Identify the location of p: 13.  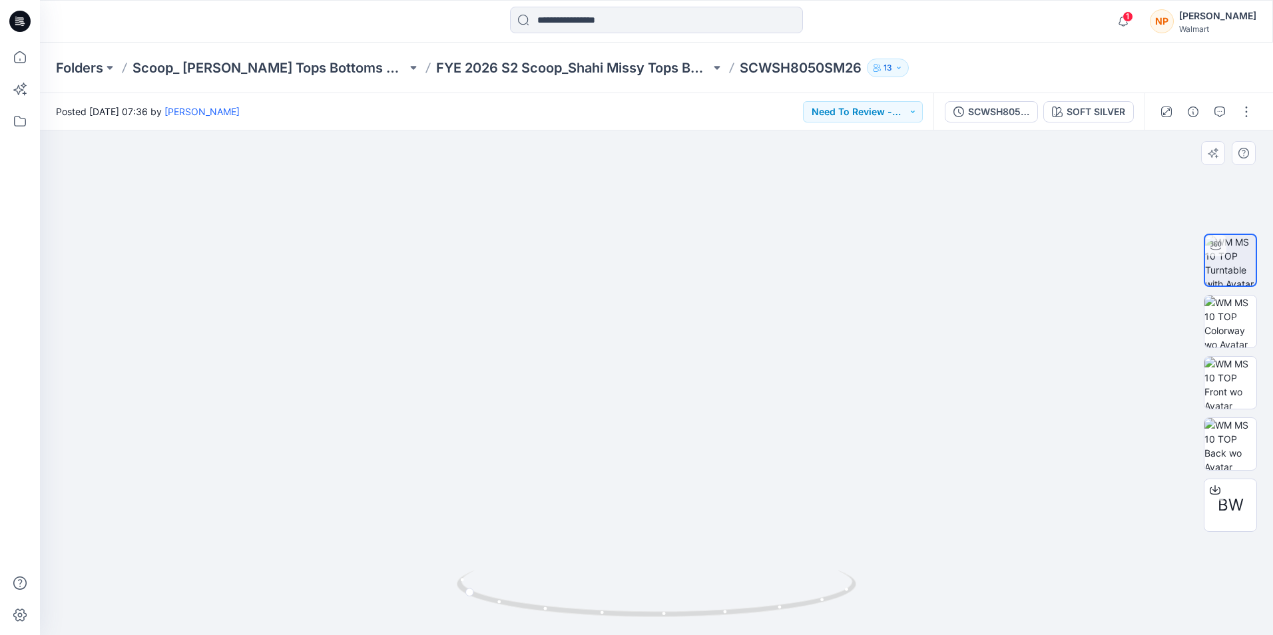
(888, 68).